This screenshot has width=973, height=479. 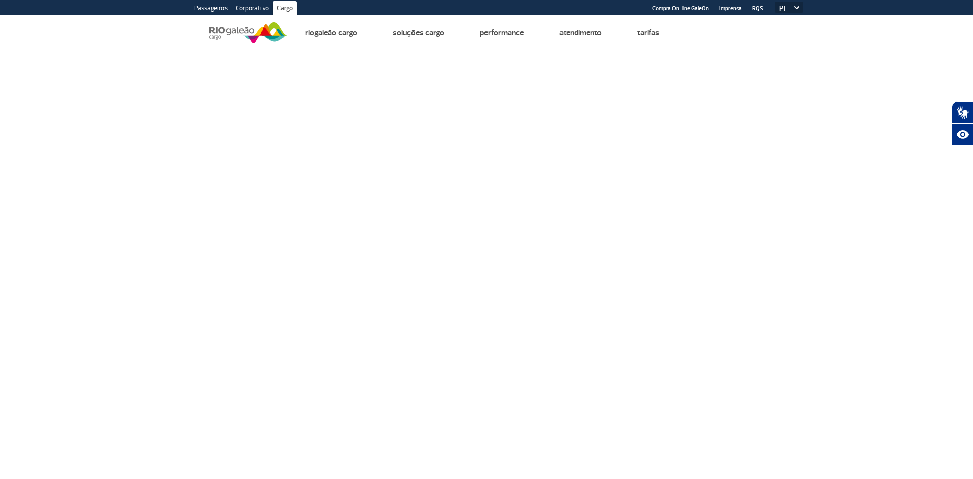 What do you see at coordinates (285, 9) in the screenshot?
I see `a: Cargo` at bounding box center [285, 9].